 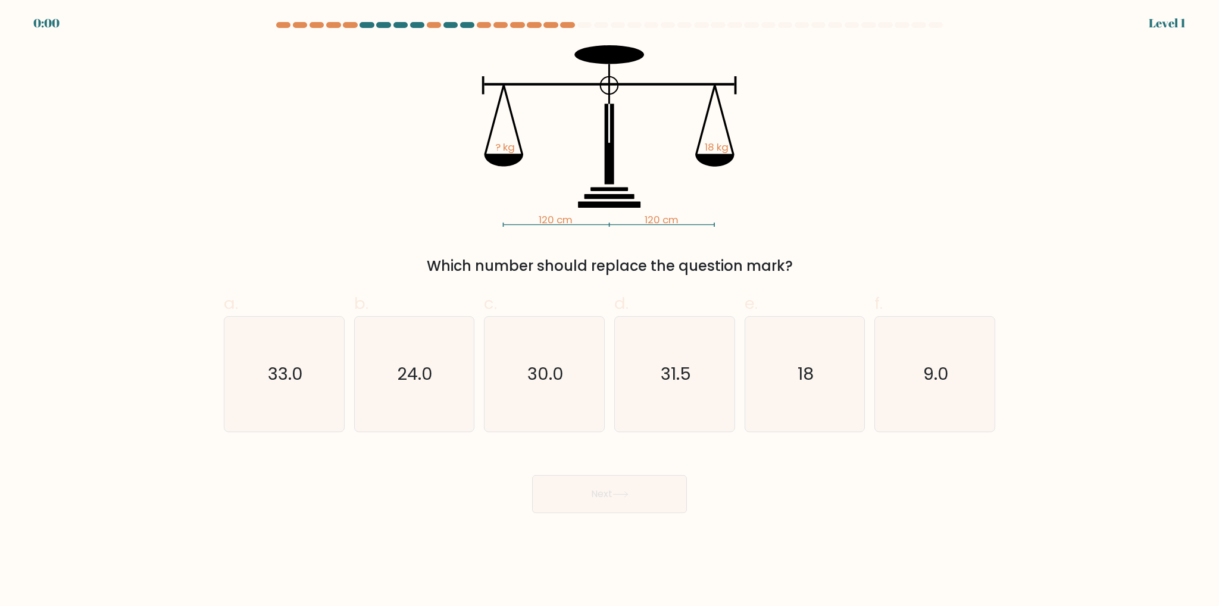 I want to click on span: f., so click(x=879, y=303).